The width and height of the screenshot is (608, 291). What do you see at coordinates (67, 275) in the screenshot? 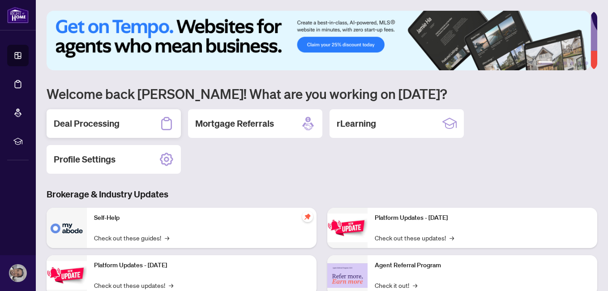
I see `img: Platform Updates - September 16, 2025` at bounding box center [67, 275].